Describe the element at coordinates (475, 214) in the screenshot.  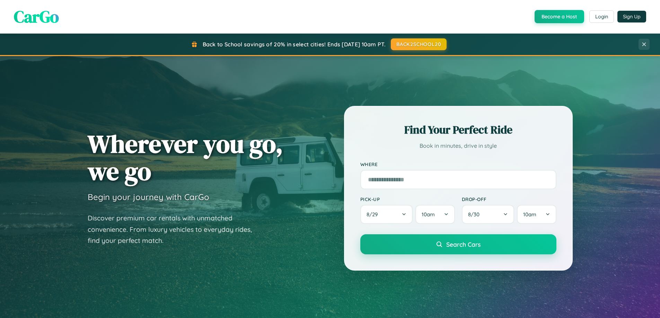
I see `span: 8 / 30` at that location.